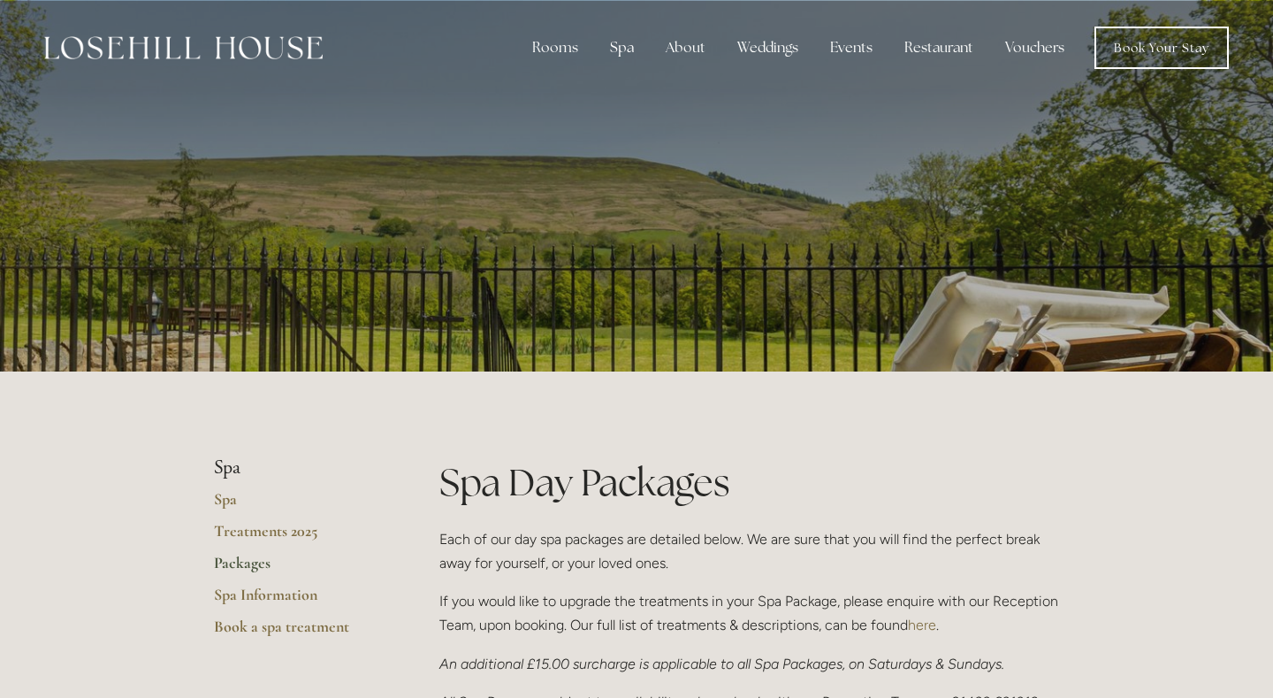 The width and height of the screenshot is (1273, 698). What do you see at coordinates (1162, 48) in the screenshot?
I see `a: Book Your Stay` at bounding box center [1162, 48].